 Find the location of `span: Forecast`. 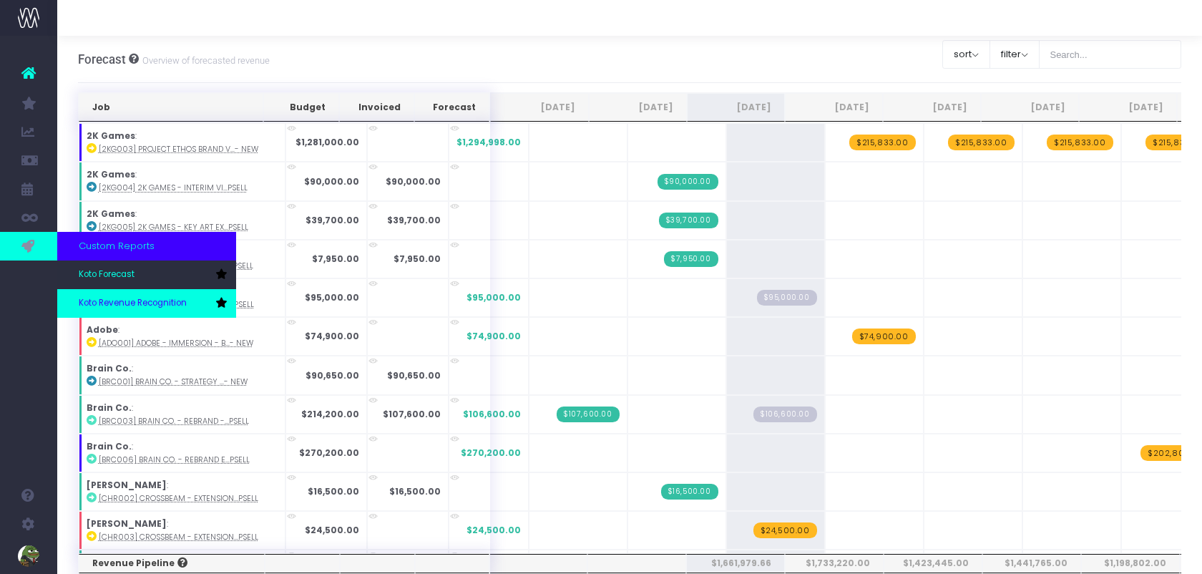

span: Forecast is located at coordinates (102, 59).